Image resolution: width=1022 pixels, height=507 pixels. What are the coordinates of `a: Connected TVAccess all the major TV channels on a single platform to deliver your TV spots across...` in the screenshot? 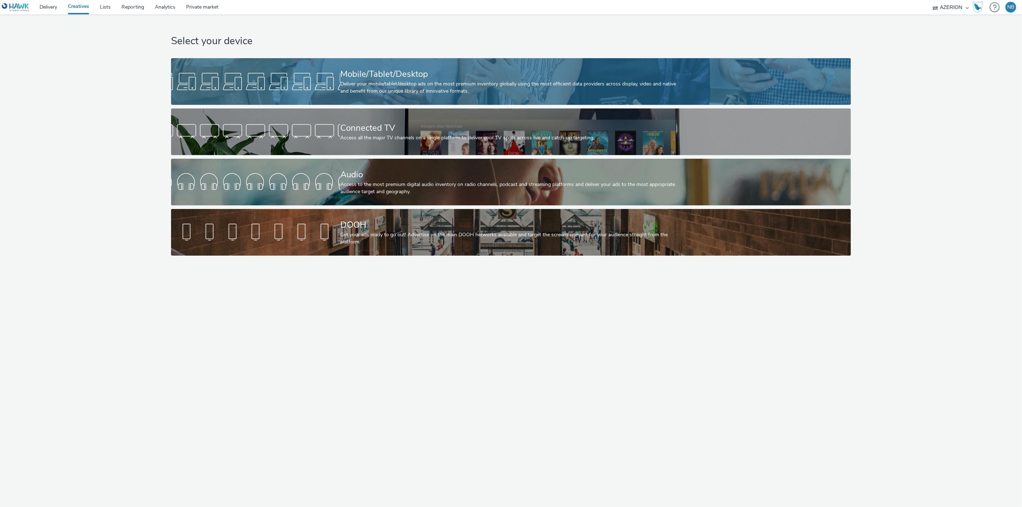 It's located at (511, 132).